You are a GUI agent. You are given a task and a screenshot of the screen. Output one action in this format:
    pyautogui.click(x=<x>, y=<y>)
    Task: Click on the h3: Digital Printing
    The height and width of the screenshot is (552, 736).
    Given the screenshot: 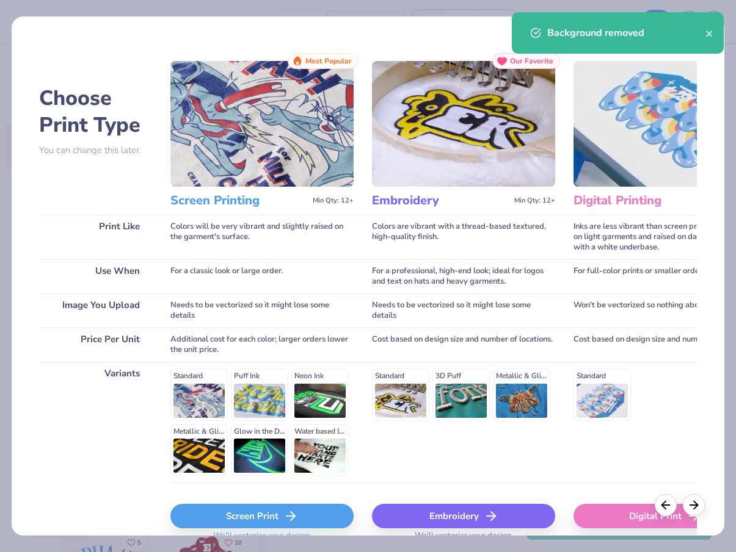 What is the action you would take?
    pyautogui.click(x=642, y=201)
    